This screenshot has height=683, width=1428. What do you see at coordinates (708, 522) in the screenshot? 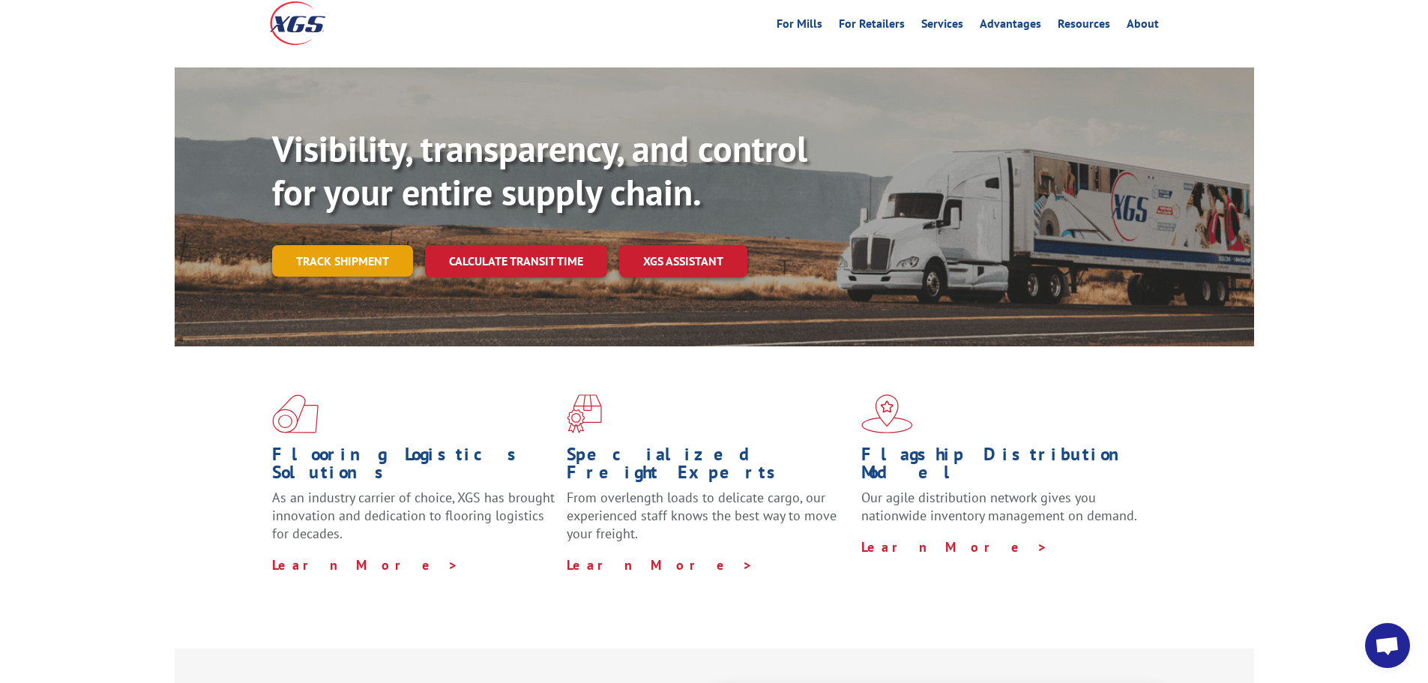
I see `p: From overlength loads to delicate cargo, our experienced staff knows the best way to move your fr...` at bounding box center [708, 522].